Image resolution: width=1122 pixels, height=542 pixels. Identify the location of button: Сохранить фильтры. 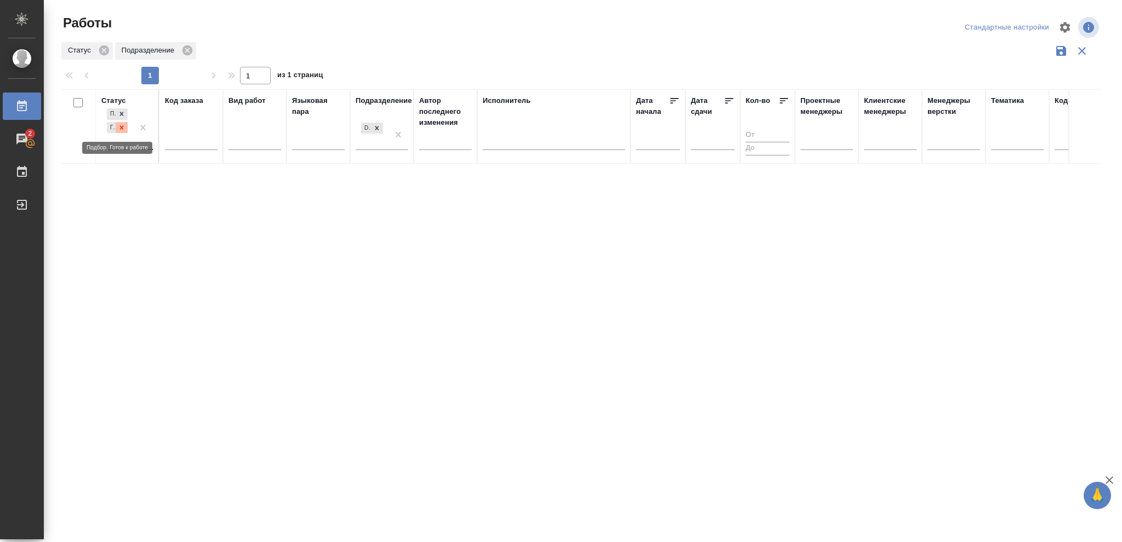
(1061, 51).